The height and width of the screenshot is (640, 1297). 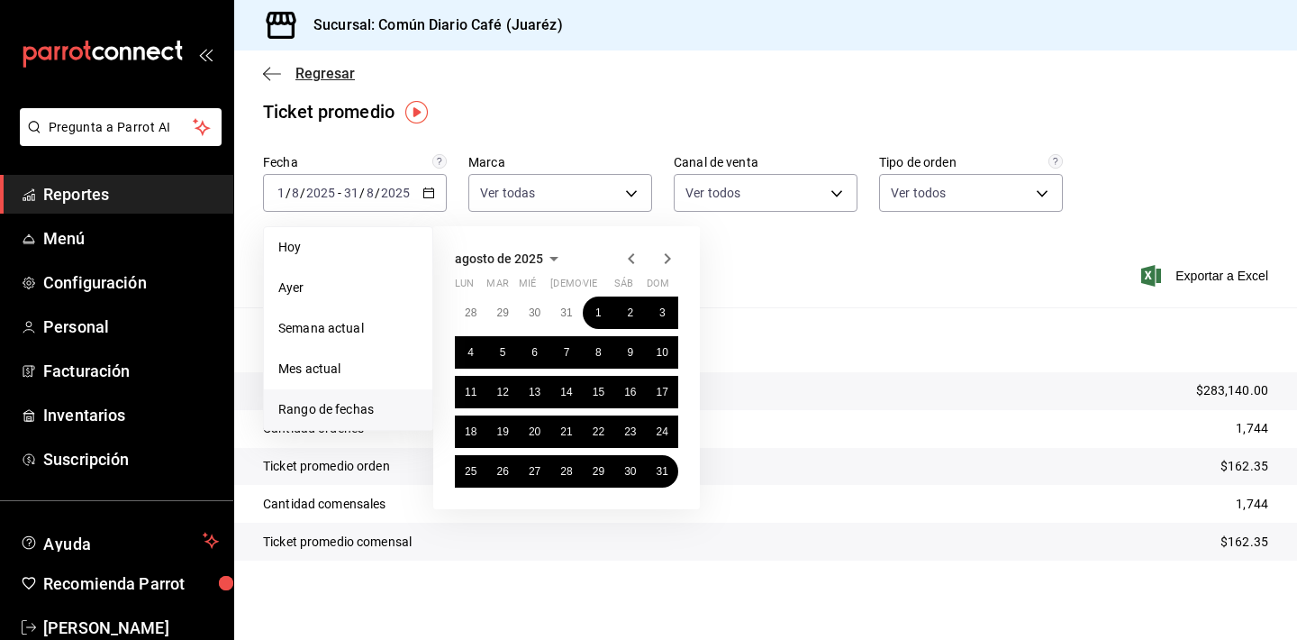 I want to click on abbr: martes, so click(x=497, y=287).